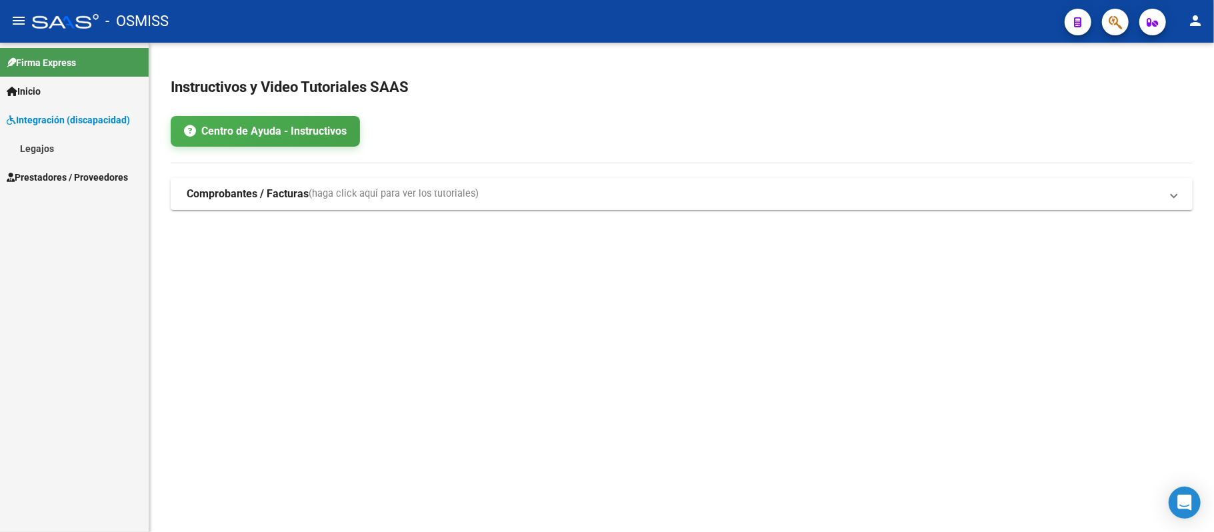  What do you see at coordinates (247, 194) in the screenshot?
I see `strong: Comprobantes / Facturas` at bounding box center [247, 194].